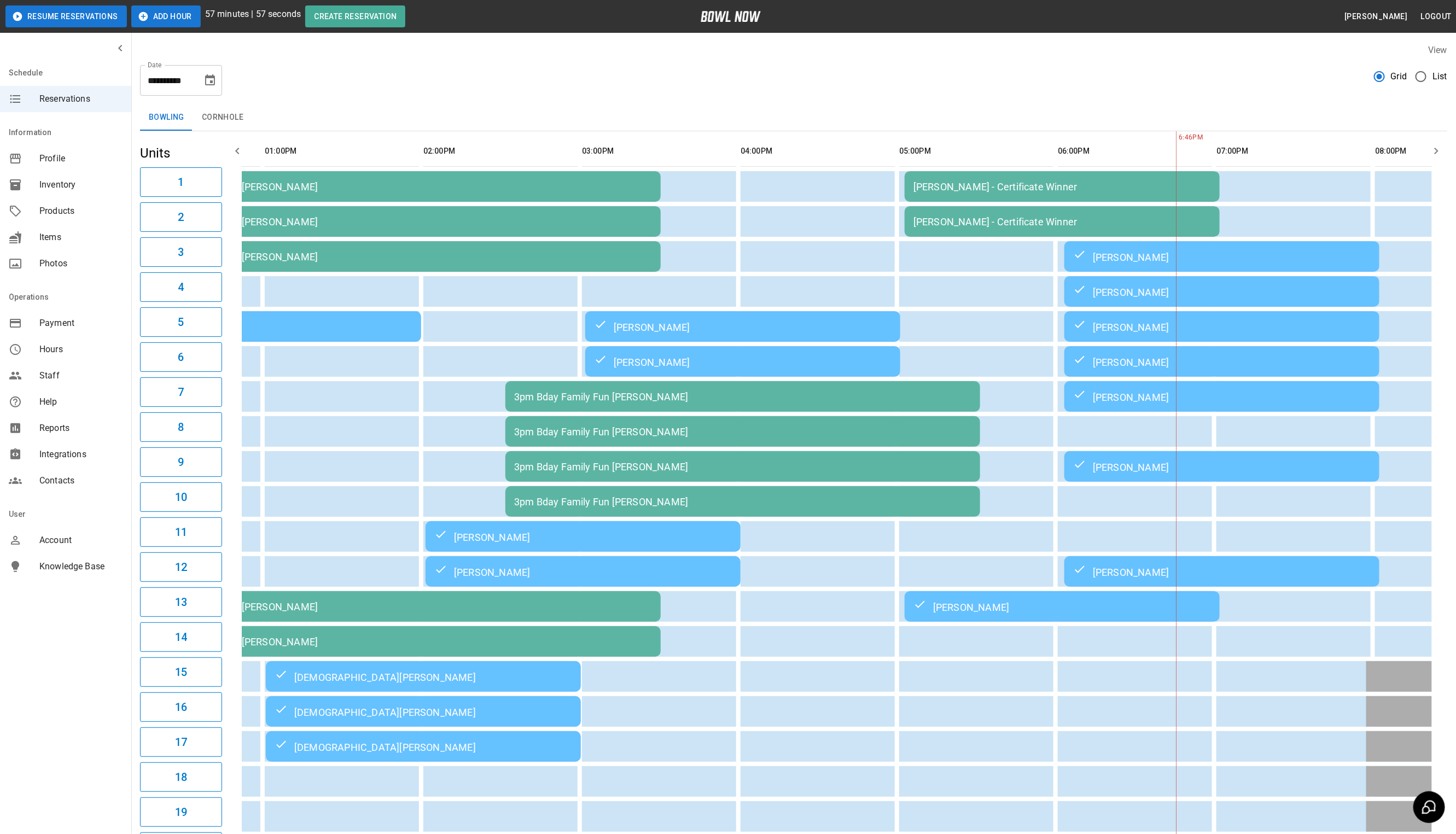 The height and width of the screenshot is (834, 1456). I want to click on img: logo, so click(730, 16).